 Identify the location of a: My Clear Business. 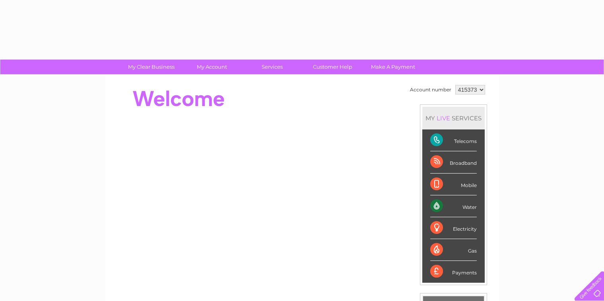
(151, 67).